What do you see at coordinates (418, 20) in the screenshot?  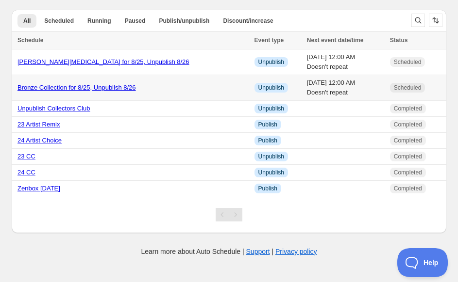 I see `button: Search and filter results` at bounding box center [418, 20].